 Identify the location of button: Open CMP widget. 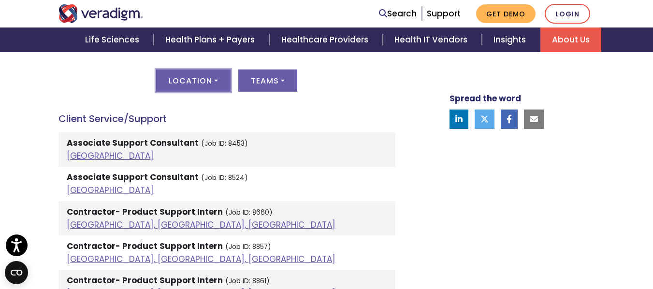
(16, 273).